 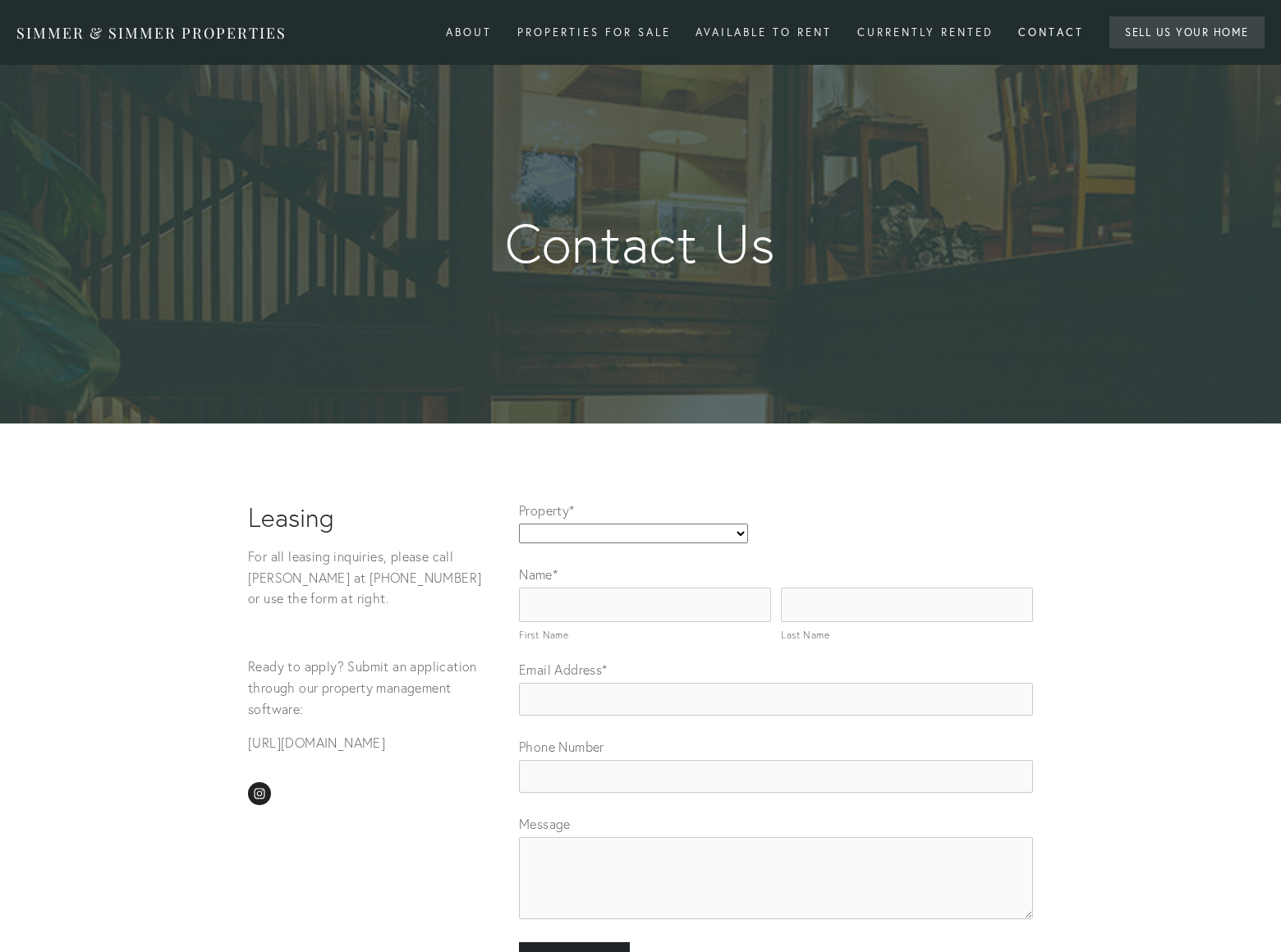 I want to click on label: Phone Number, so click(x=777, y=747).